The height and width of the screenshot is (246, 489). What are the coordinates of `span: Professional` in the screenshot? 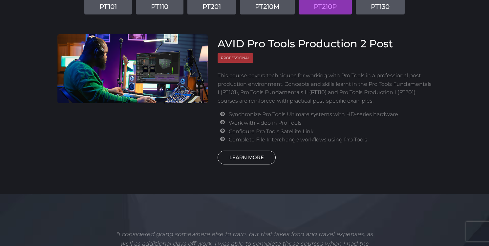 It's located at (236, 58).